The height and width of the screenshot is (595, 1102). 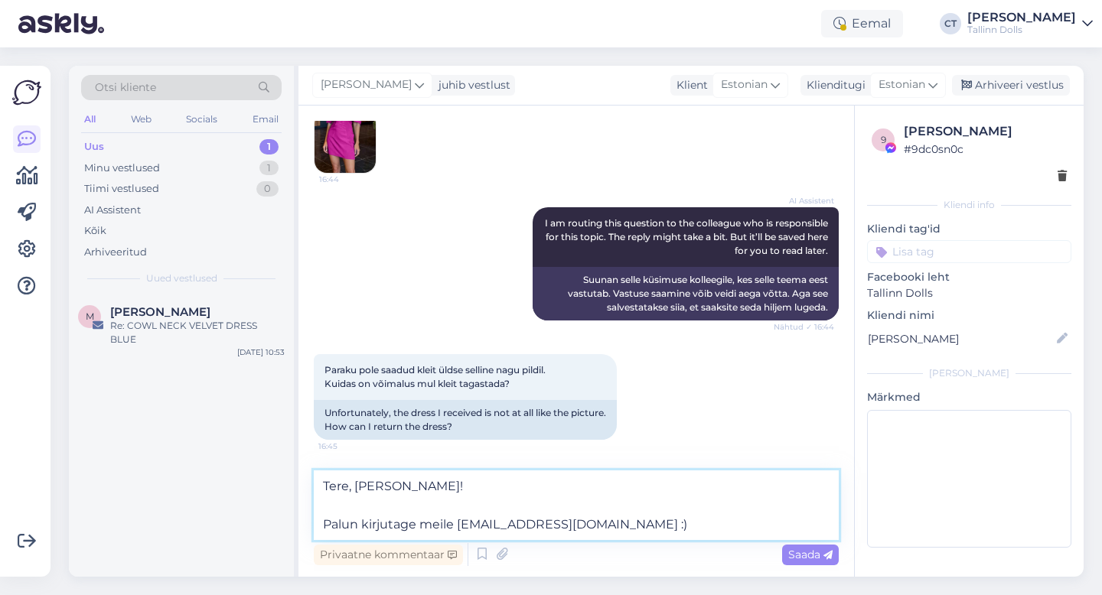 What do you see at coordinates (122, 168) in the screenshot?
I see `div: Minu vestlused` at bounding box center [122, 168].